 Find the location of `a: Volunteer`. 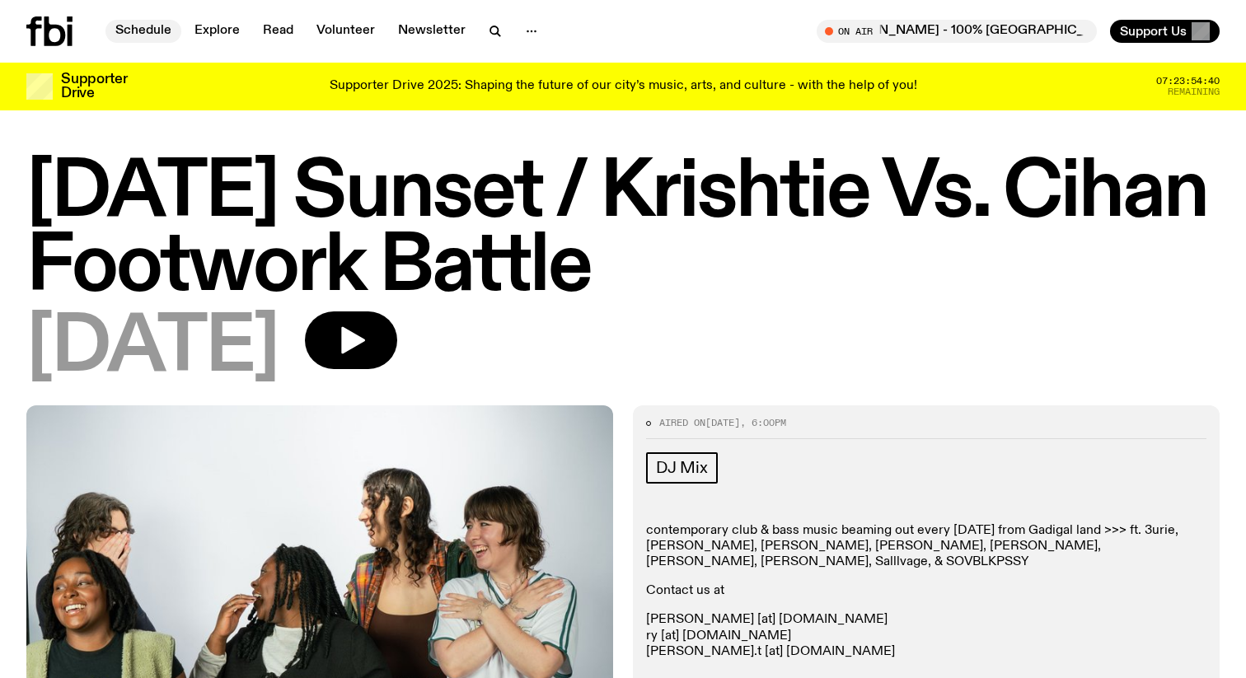

a: Volunteer is located at coordinates (345, 31).